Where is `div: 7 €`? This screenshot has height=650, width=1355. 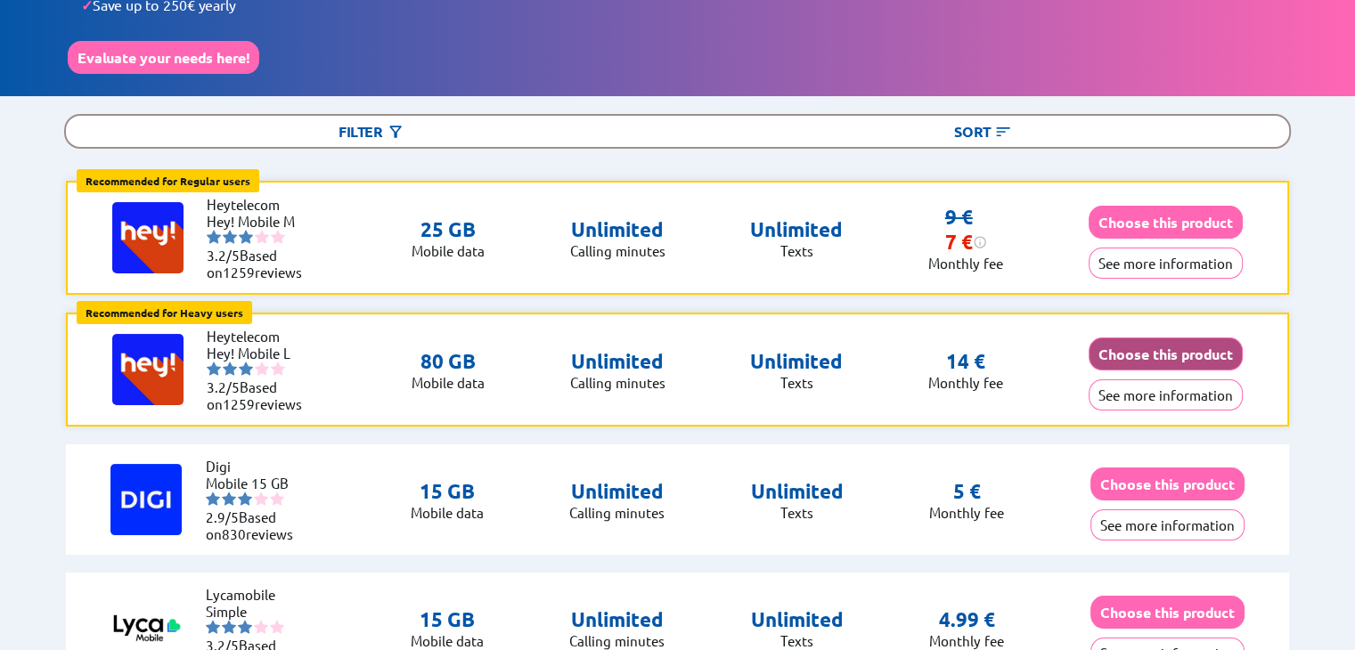 div: 7 € is located at coordinates (965, 242).